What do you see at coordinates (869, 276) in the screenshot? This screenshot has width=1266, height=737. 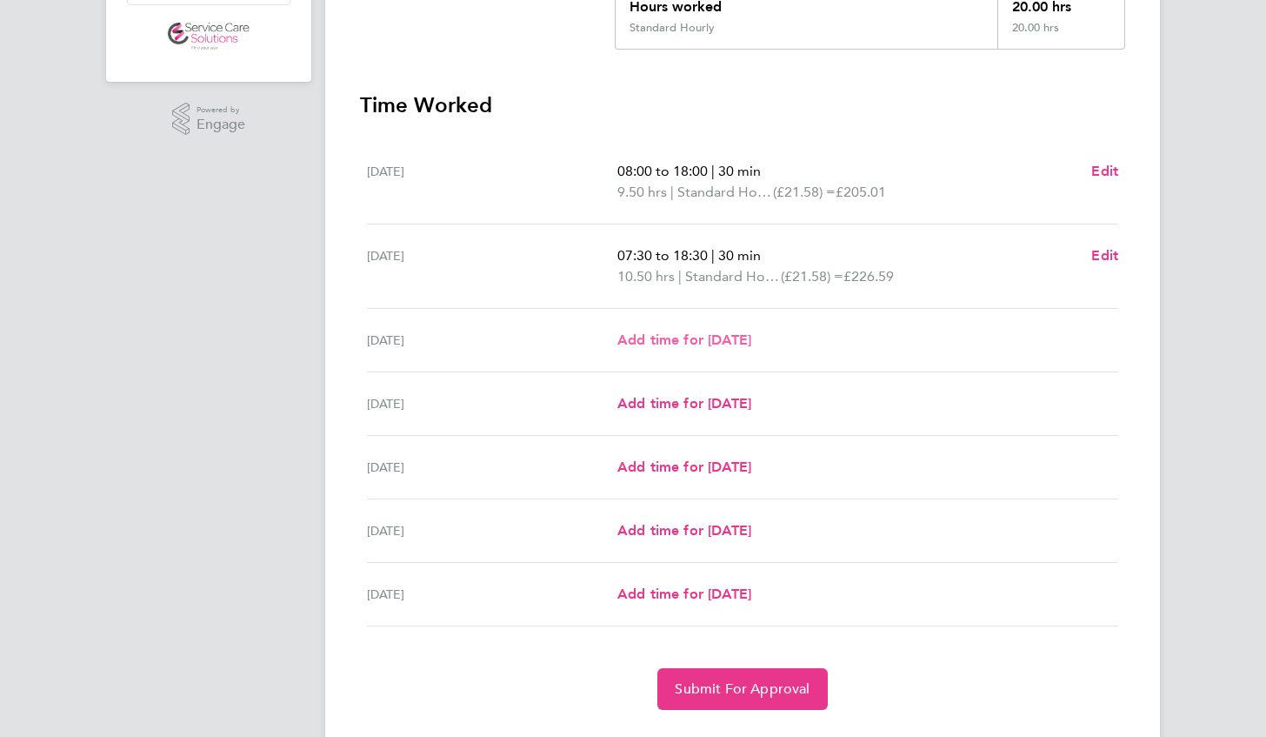 I see `span: £226.59` at bounding box center [869, 276].